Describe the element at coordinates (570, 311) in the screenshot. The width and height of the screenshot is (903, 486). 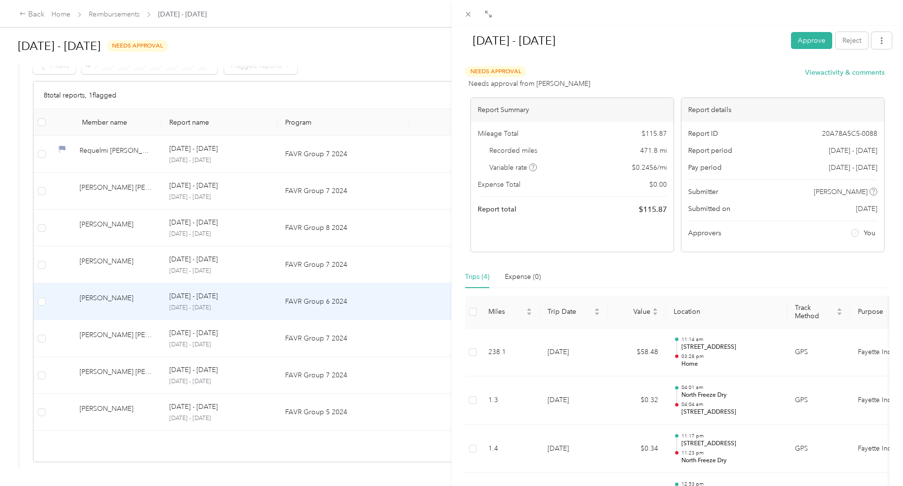
I see `span: Trip Date` at that location.